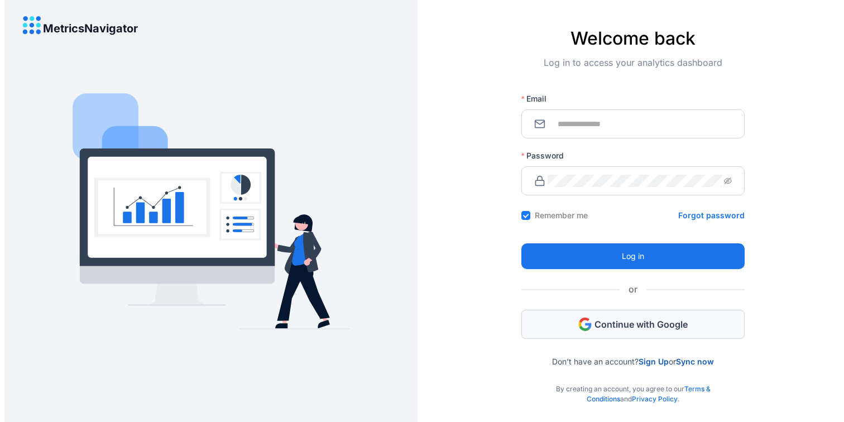 This screenshot has width=844, height=422. What do you see at coordinates (653, 361) in the screenshot?
I see `a: Sign Up` at bounding box center [653, 361].